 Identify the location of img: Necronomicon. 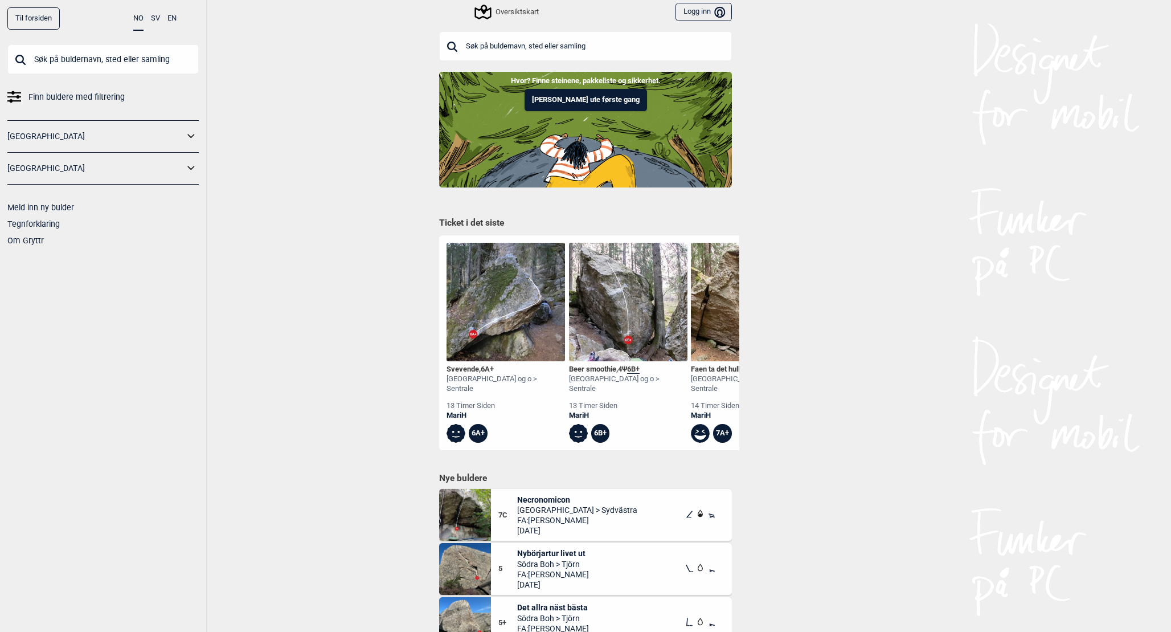
(465, 514).